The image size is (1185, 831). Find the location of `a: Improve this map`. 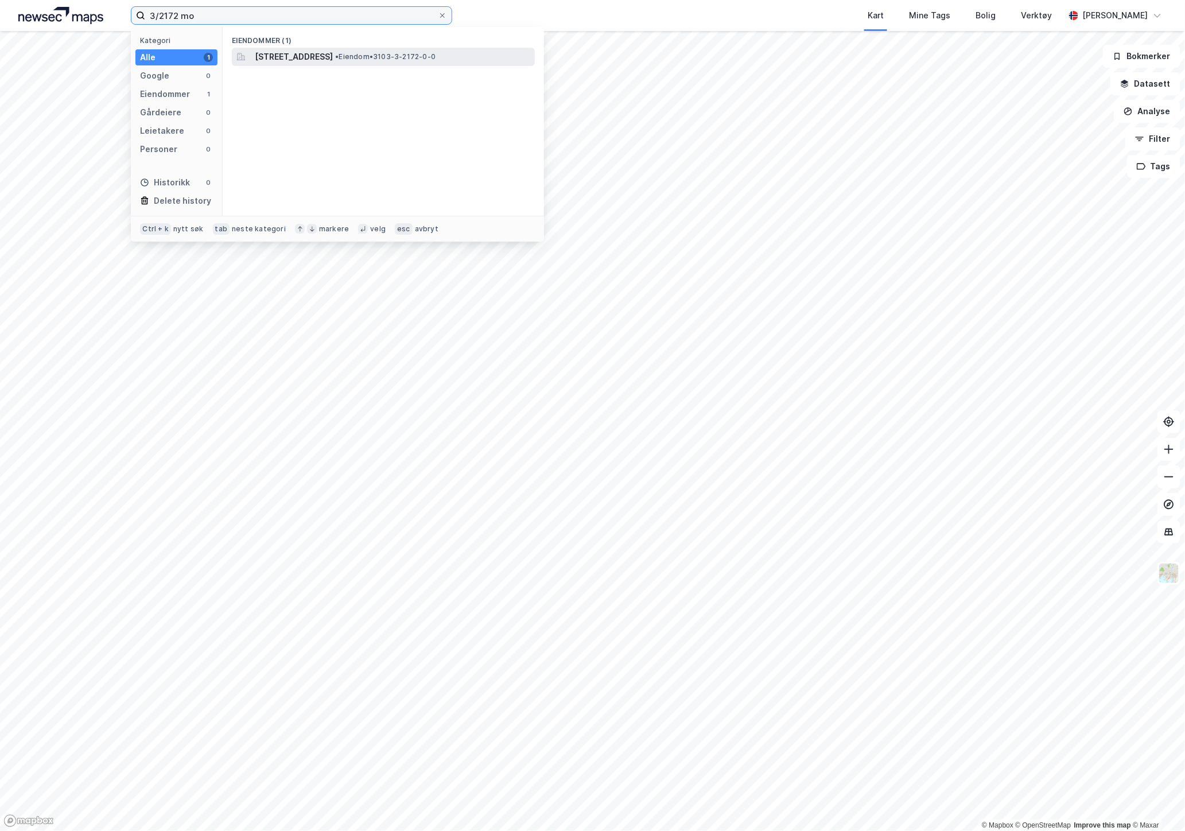

a: Improve this map is located at coordinates (1103, 825).